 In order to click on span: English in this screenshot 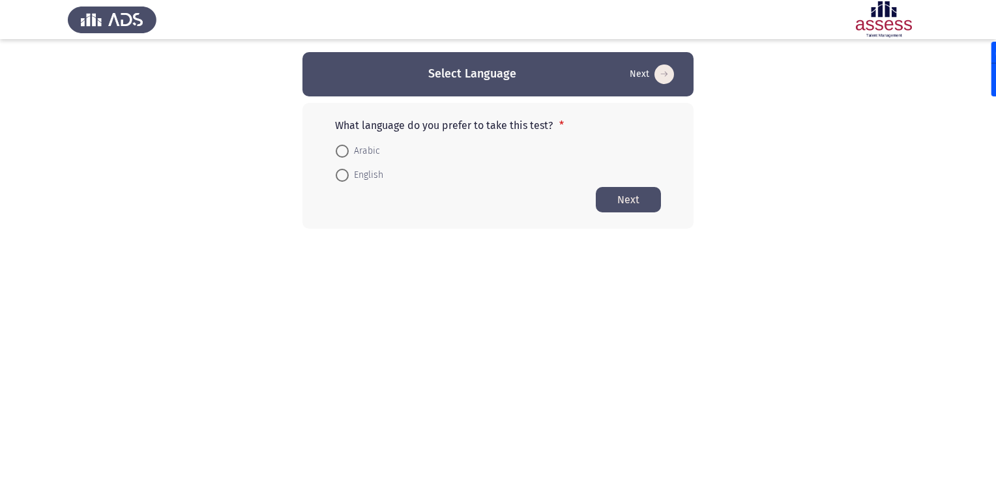, I will do `click(366, 175)`.